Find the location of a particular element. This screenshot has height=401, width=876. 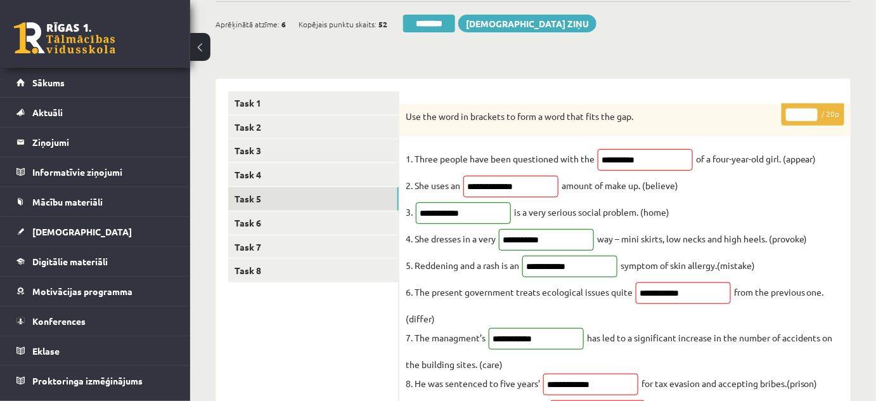

a: Task 2 is located at coordinates (313, 127).